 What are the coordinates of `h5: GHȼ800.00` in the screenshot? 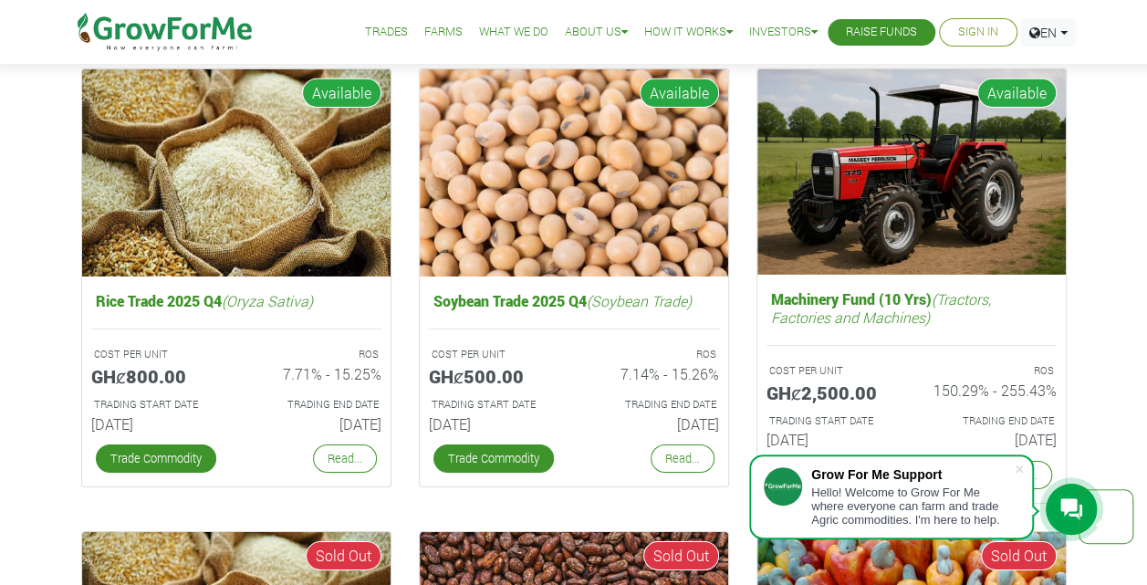 It's located at (157, 376).